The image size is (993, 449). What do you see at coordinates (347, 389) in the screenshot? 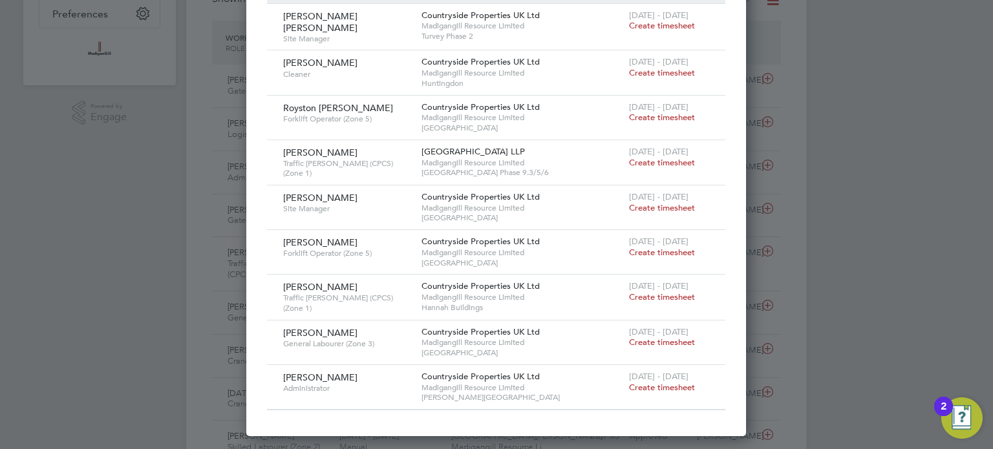
I see `span: Administrator` at bounding box center [347, 389].